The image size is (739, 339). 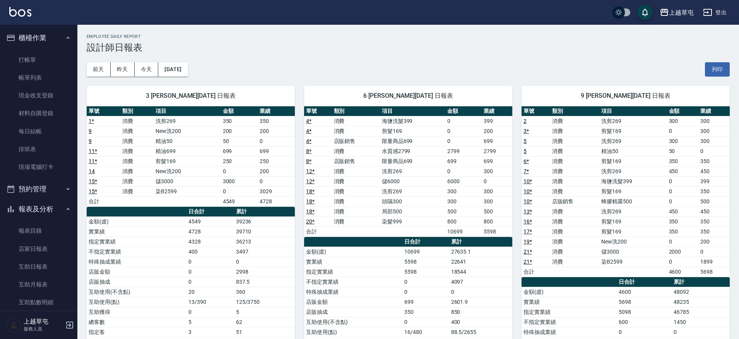 What do you see at coordinates (633, 151) in the screenshot?
I see `td: 精油50` at bounding box center [633, 151].